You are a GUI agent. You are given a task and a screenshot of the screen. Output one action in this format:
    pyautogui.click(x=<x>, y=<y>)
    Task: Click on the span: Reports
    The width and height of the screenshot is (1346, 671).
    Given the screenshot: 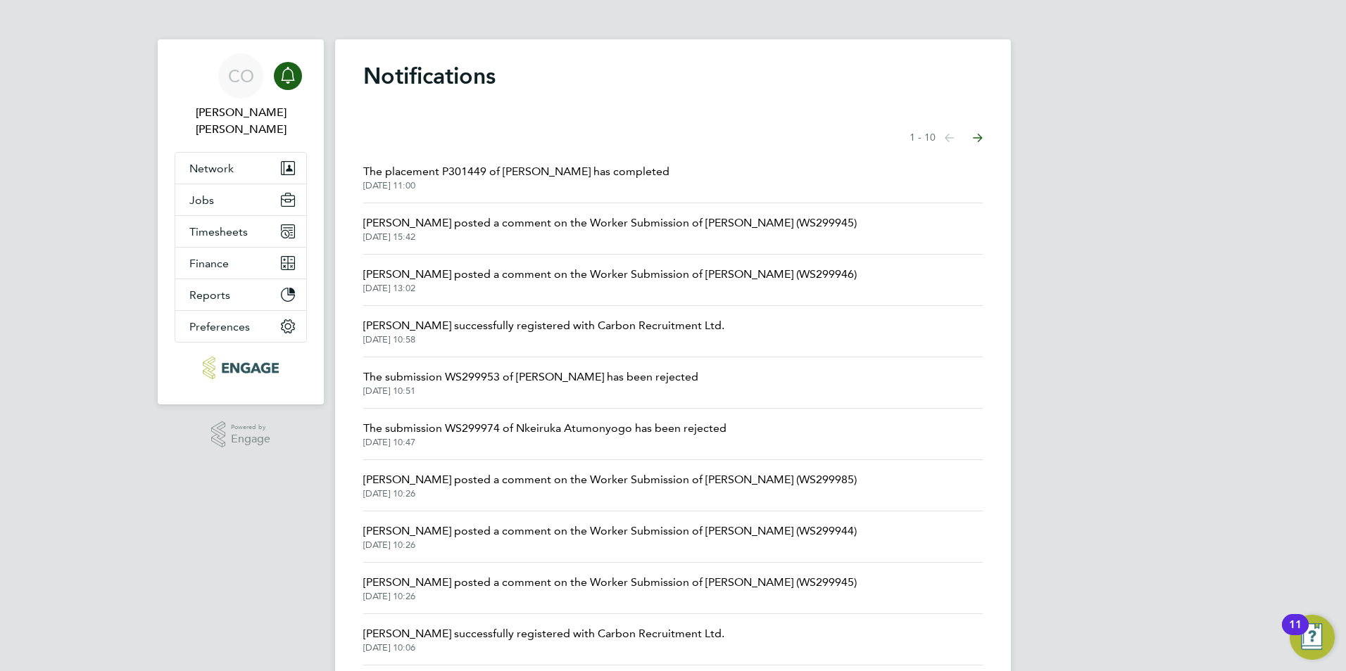 What is the action you would take?
    pyautogui.click(x=210, y=295)
    